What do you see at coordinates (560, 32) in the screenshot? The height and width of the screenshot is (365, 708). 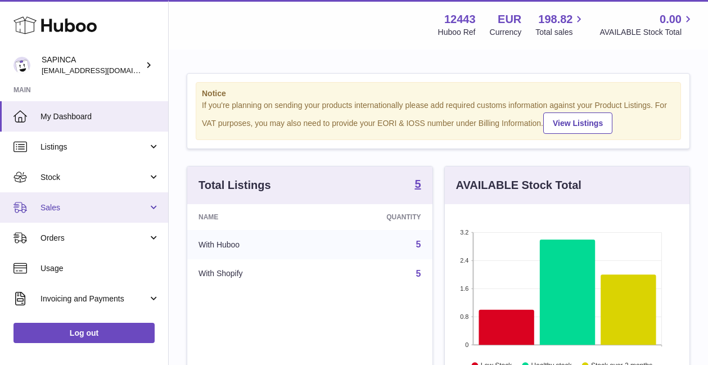 I see `span: Total sales` at bounding box center [560, 32].